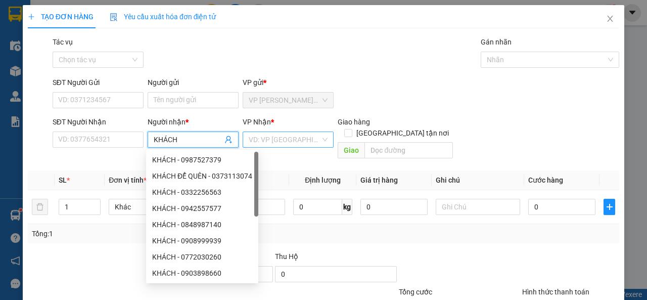 The width and height of the screenshot is (647, 300). I want to click on span: GIAO:, so click(32, 70).